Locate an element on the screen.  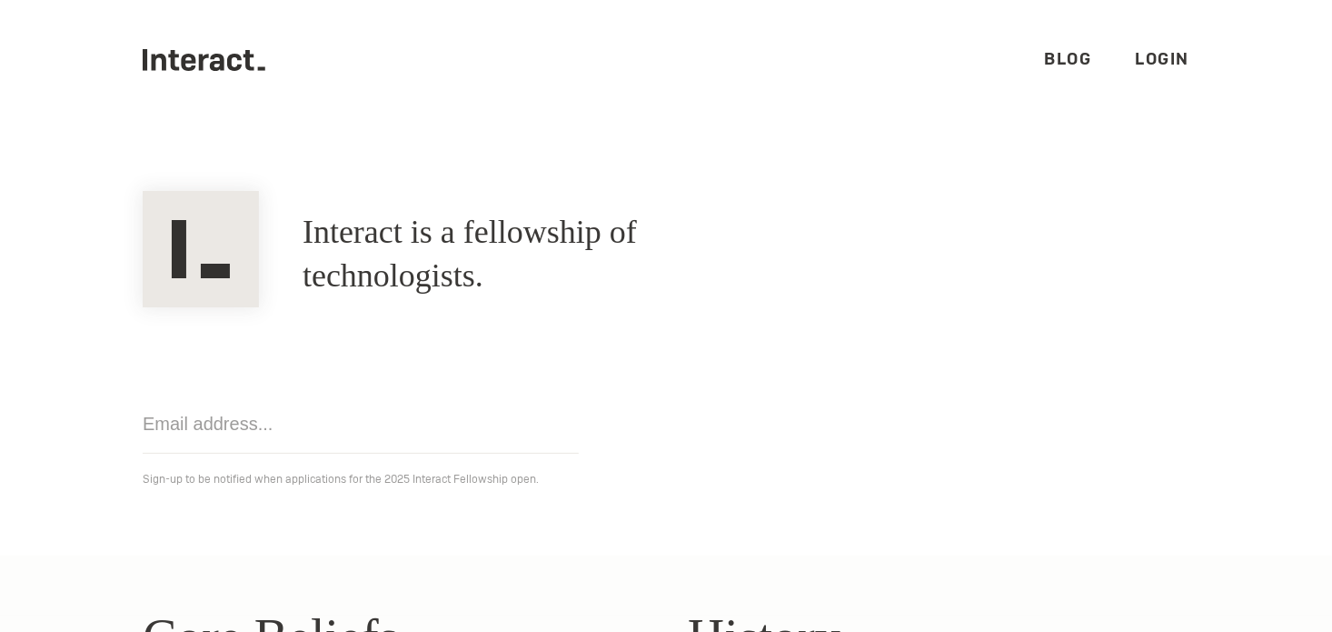
a: Blog is located at coordinates (1069, 58).